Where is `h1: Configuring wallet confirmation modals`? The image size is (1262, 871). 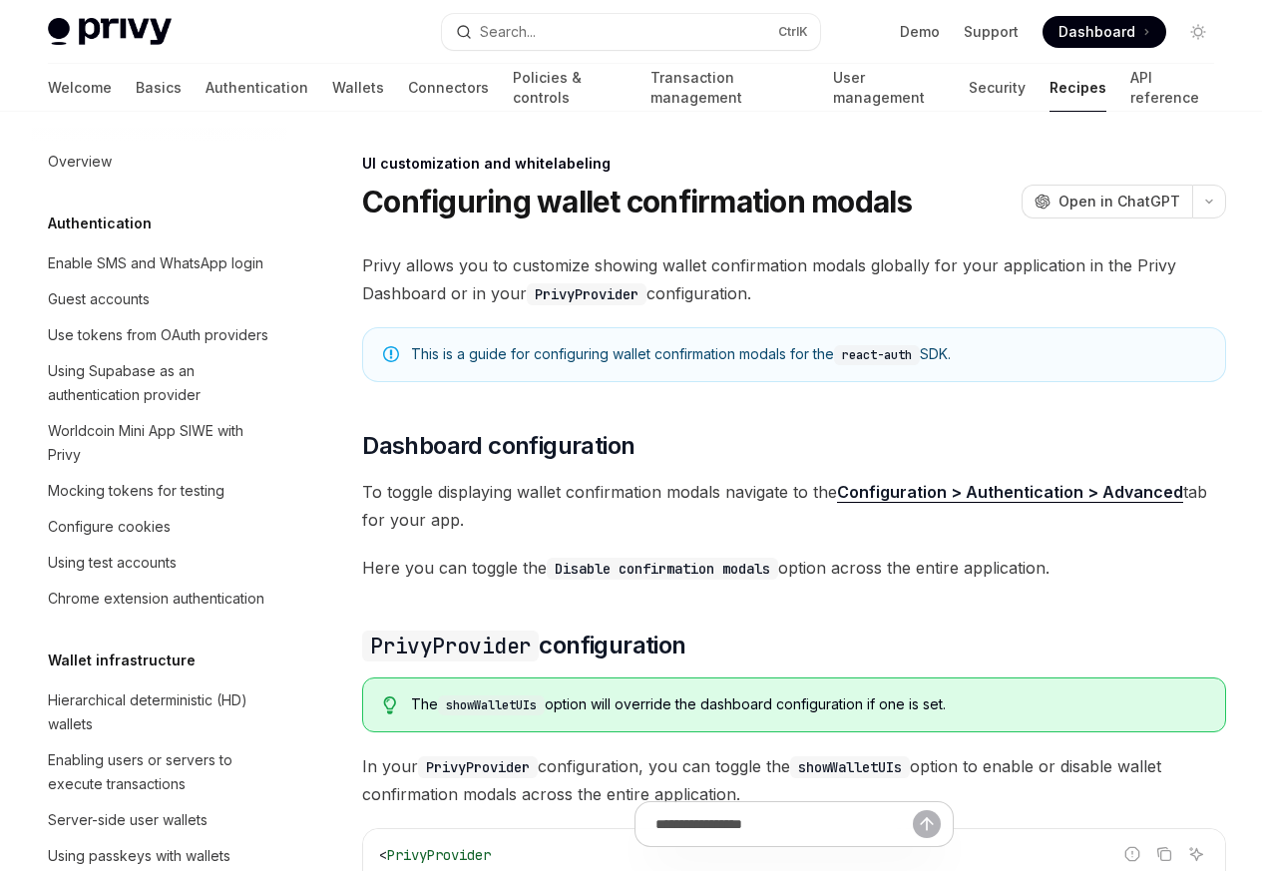
h1: Configuring wallet confirmation modals is located at coordinates (637, 201).